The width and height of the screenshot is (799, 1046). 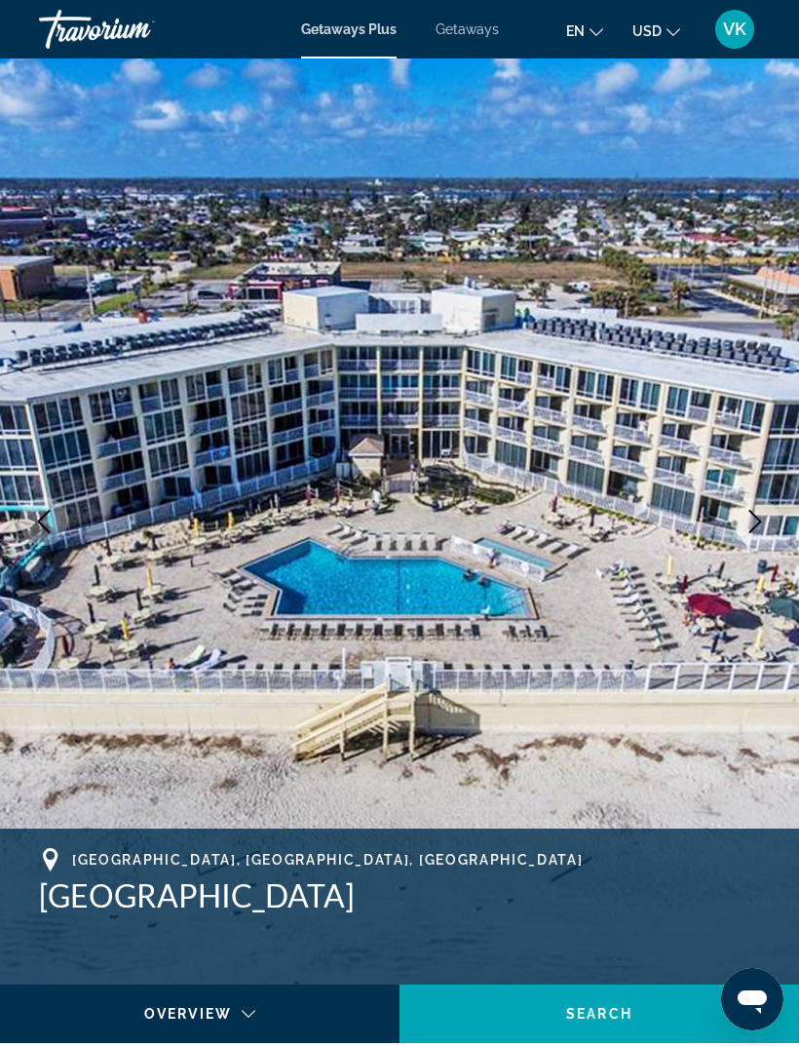 I want to click on span: Search, so click(x=599, y=1014).